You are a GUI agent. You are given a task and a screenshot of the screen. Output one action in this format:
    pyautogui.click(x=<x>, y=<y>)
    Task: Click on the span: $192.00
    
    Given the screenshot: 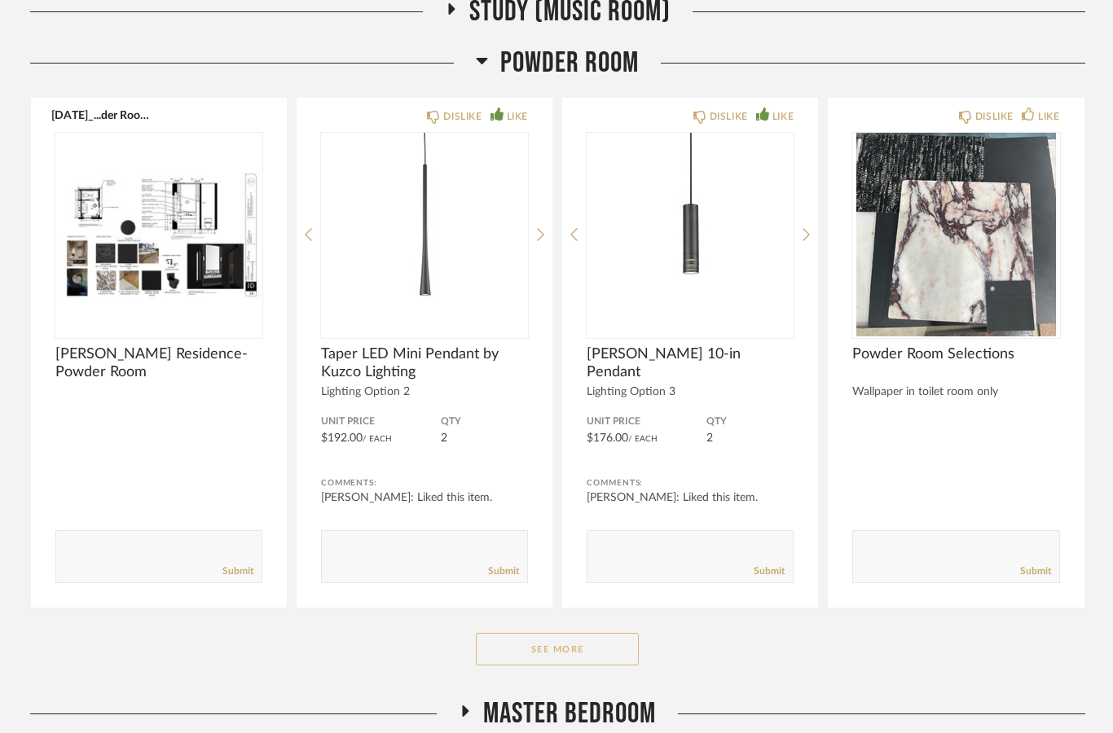 What is the action you would take?
    pyautogui.click(x=341, y=438)
    